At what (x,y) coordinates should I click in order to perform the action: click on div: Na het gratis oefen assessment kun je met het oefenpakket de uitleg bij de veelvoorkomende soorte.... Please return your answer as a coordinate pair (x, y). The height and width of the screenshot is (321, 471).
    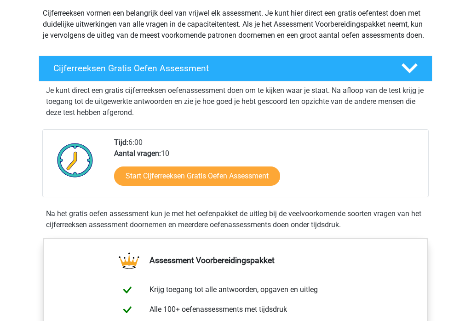
    Looking at the image, I should click on (235, 219).